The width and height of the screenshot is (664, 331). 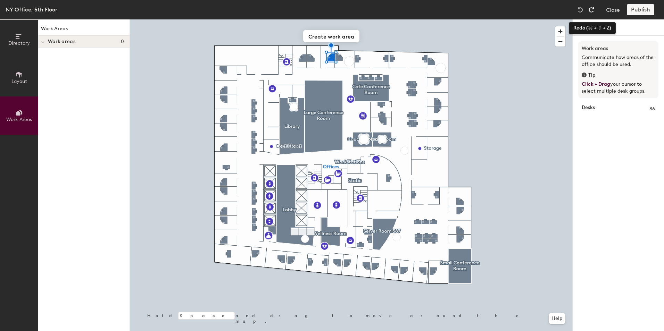 I want to click on div: Tip, so click(x=618, y=75).